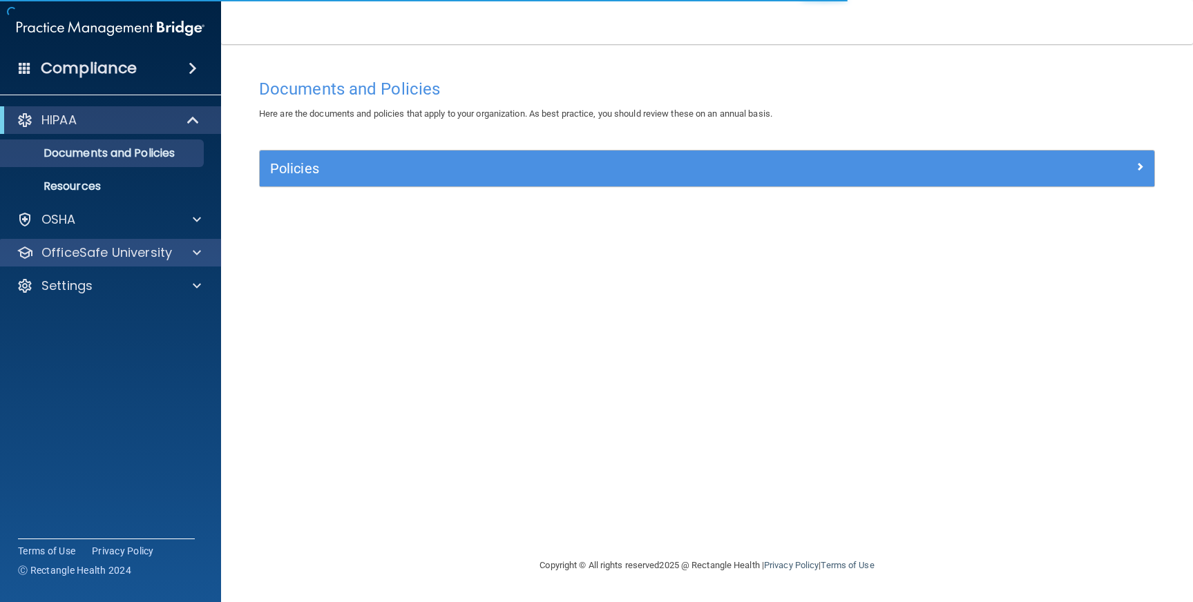  Describe the element at coordinates (108, 120) in the screenshot. I see `a: HIPAA` at that location.